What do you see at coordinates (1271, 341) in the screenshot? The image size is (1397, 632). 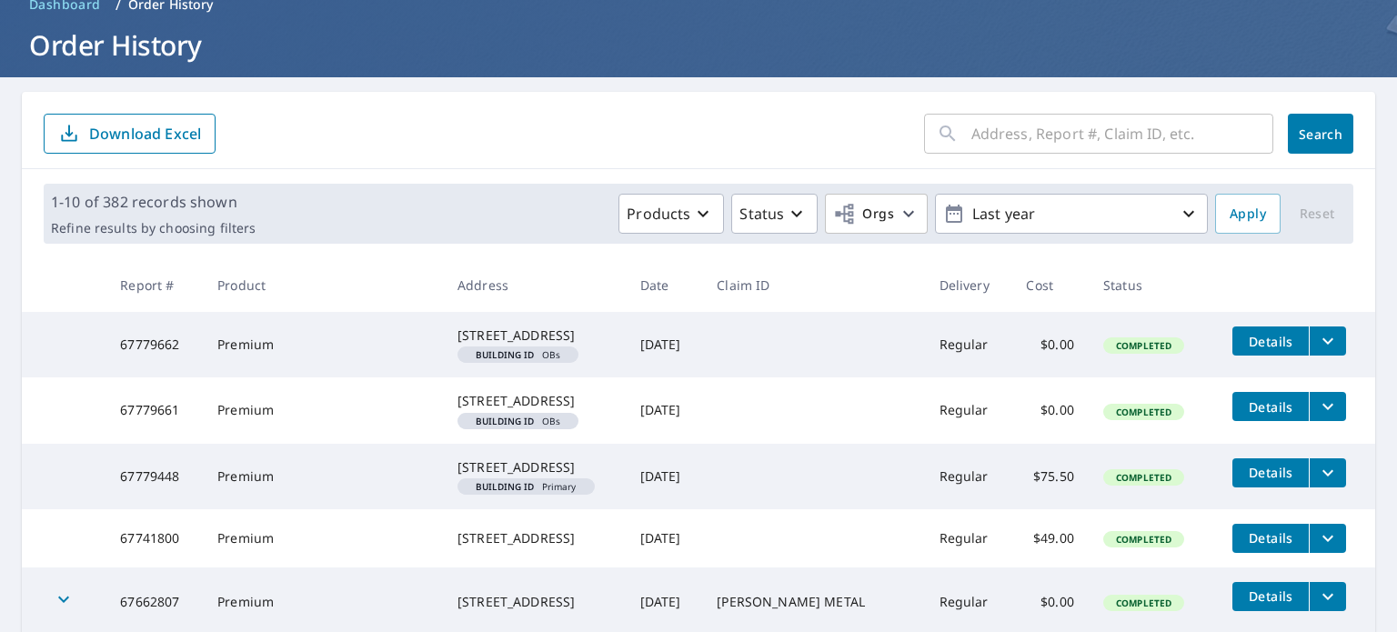 I see `button: detailsBtn-67779662` at bounding box center [1271, 341].